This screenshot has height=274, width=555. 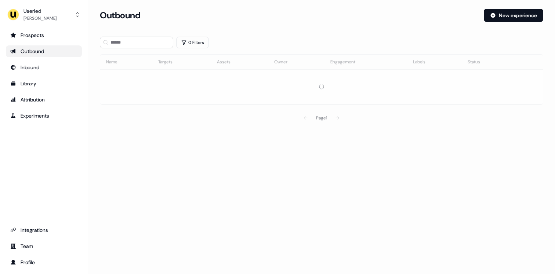 What do you see at coordinates (44, 84) in the screenshot?
I see `div: Library` at bounding box center [44, 84].